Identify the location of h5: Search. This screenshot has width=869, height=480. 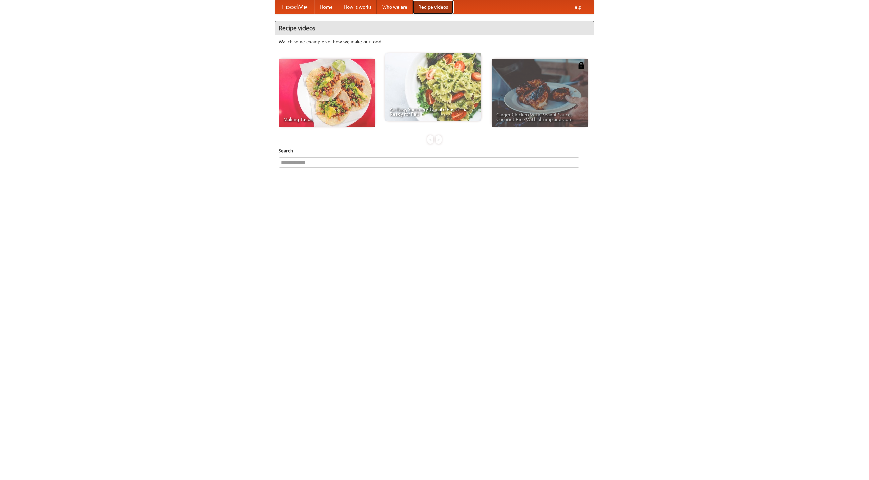
(434, 151).